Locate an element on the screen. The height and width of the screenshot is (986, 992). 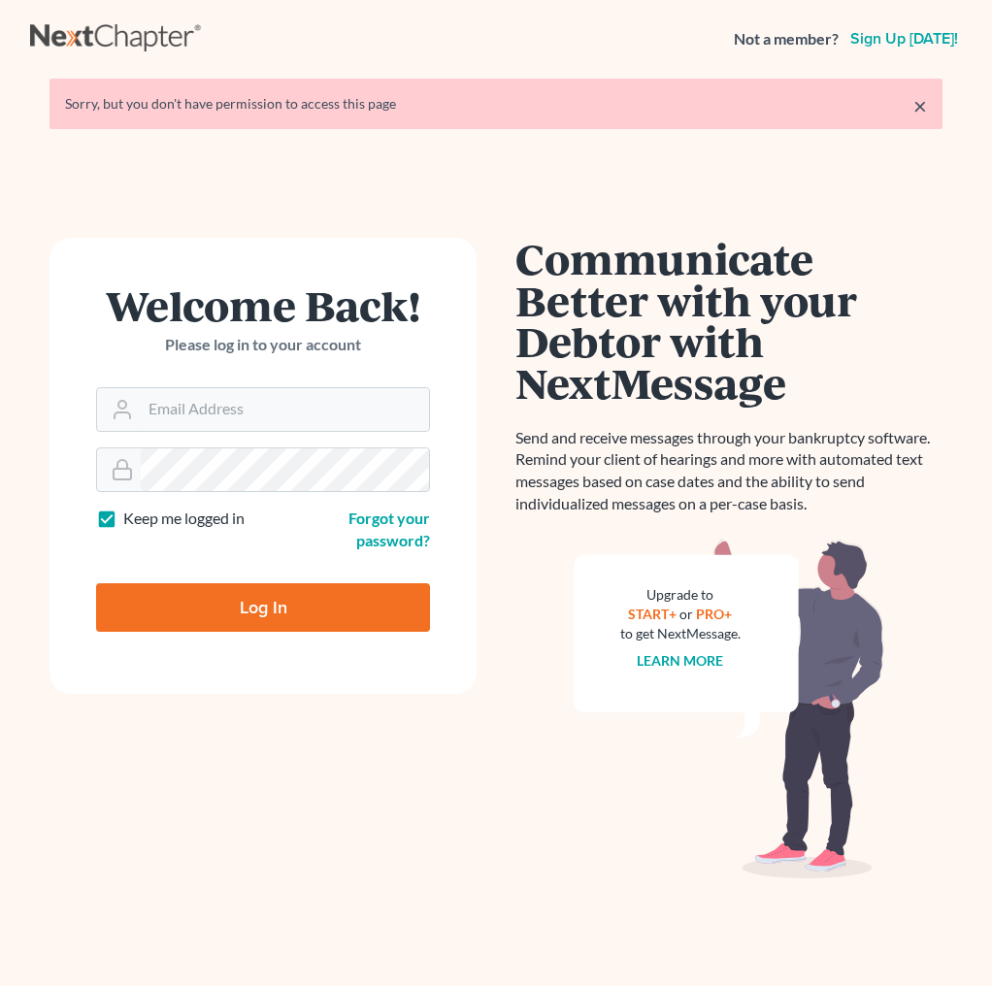
a: PRO+ is located at coordinates (714, 613).